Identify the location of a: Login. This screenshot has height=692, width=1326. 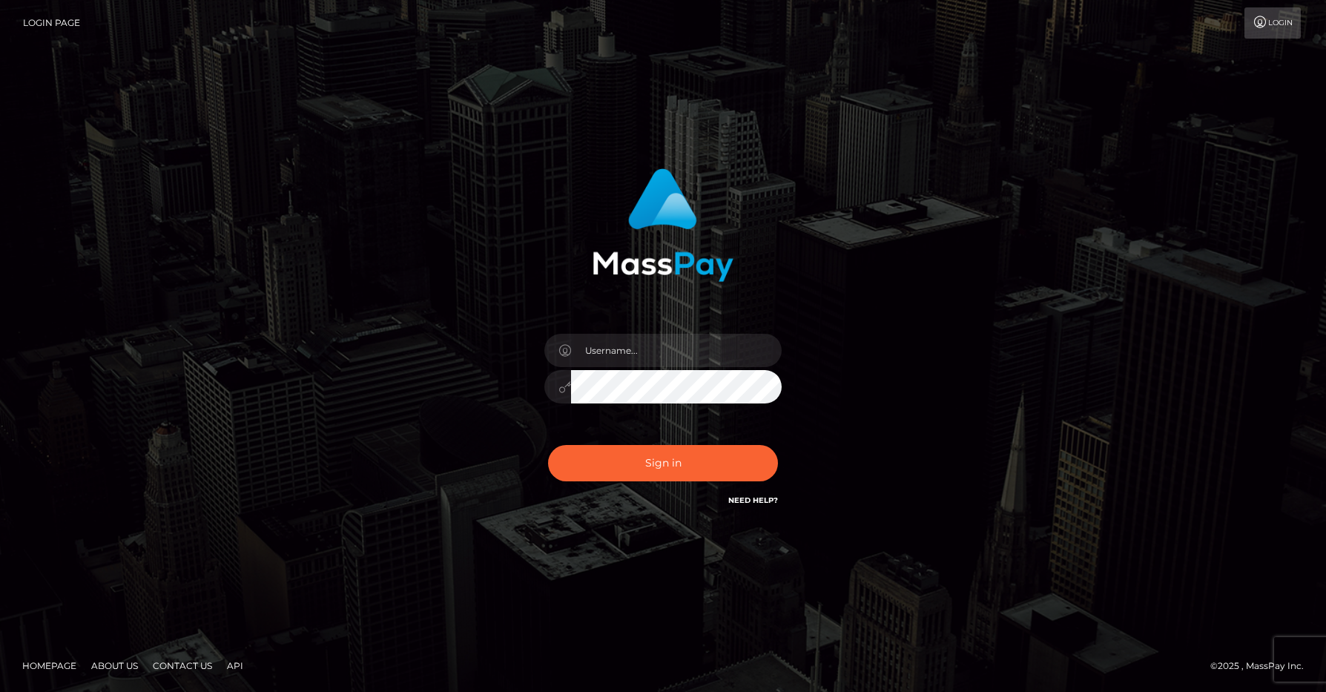
(1273, 23).